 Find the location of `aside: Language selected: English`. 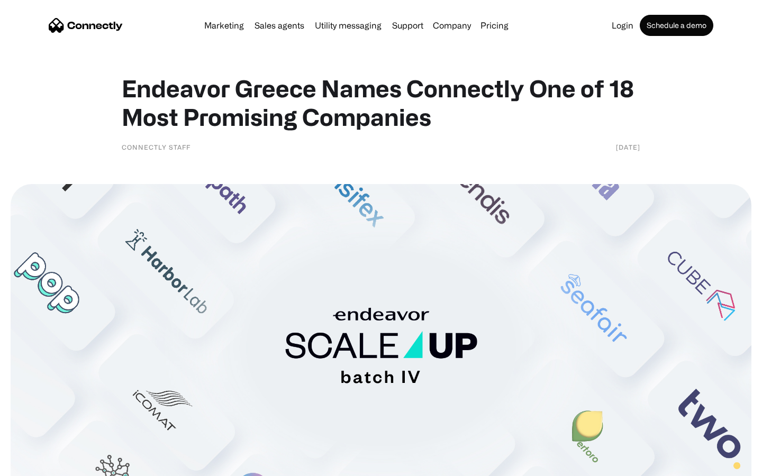

aside: Language selected: English is located at coordinates (37, 465).